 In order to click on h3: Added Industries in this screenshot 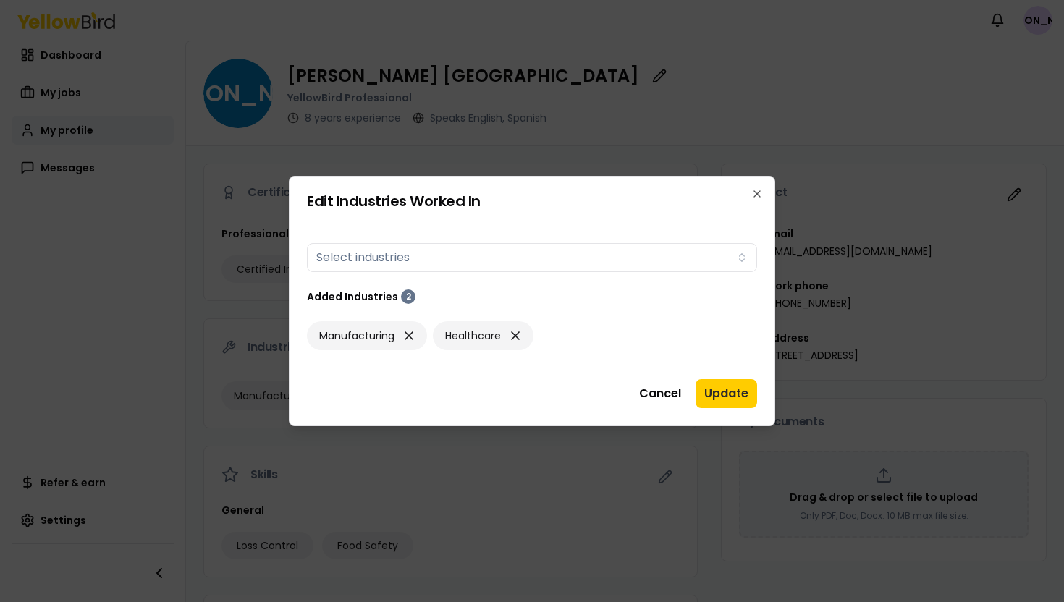, I will do `click(352, 297)`.